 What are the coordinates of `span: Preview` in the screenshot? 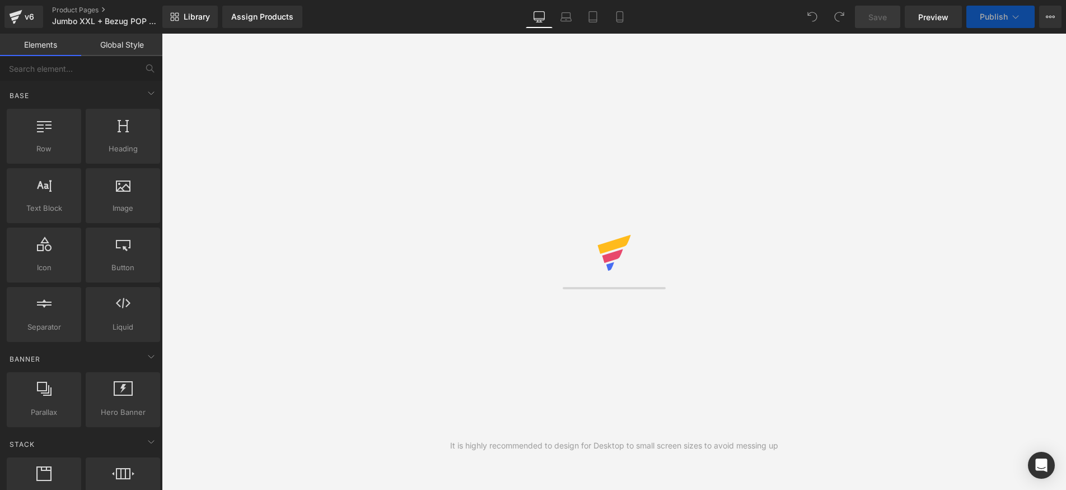 It's located at (934, 17).